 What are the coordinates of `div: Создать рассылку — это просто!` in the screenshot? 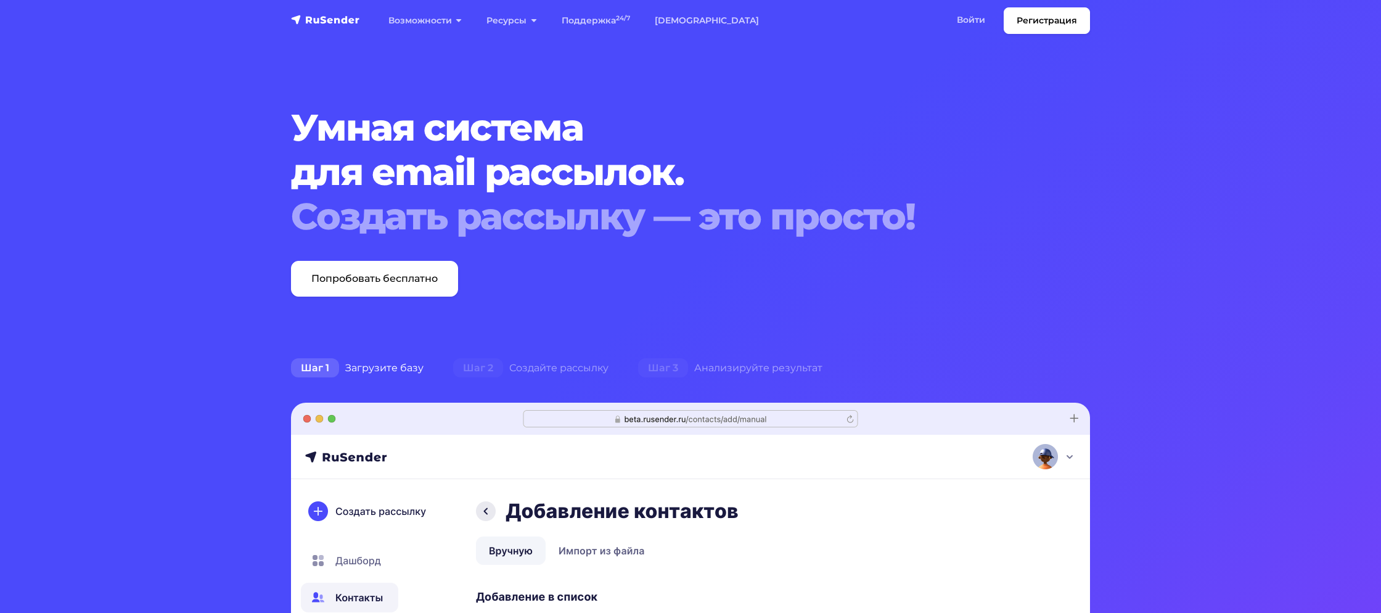 It's located at (657, 216).